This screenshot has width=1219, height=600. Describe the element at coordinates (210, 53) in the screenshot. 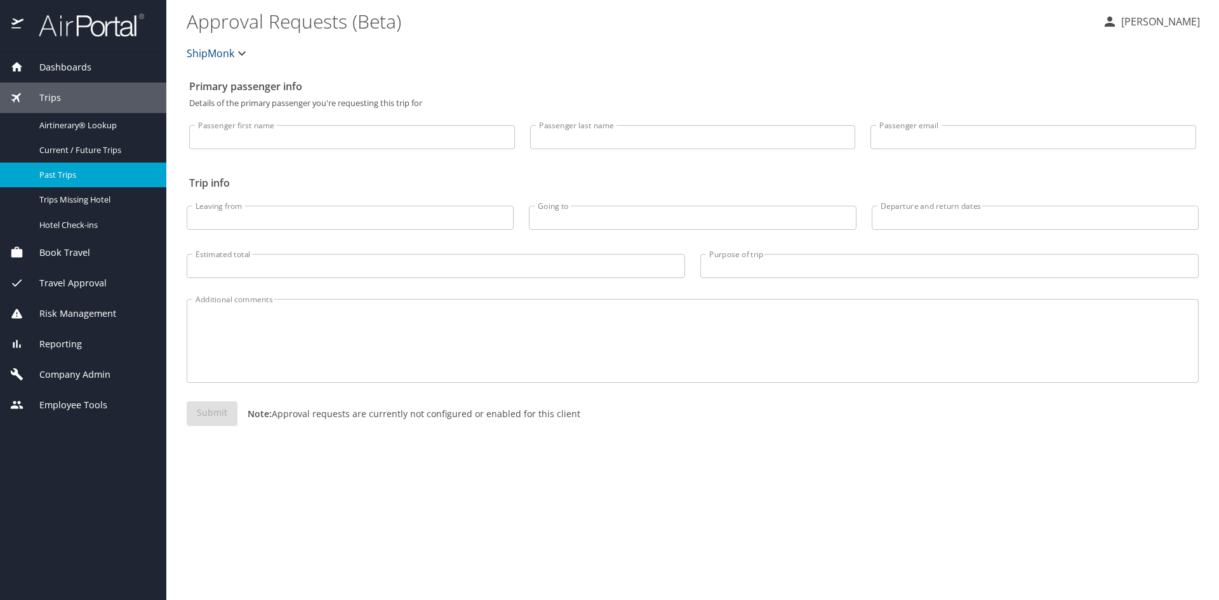

I see `span: ShipMonk` at that location.